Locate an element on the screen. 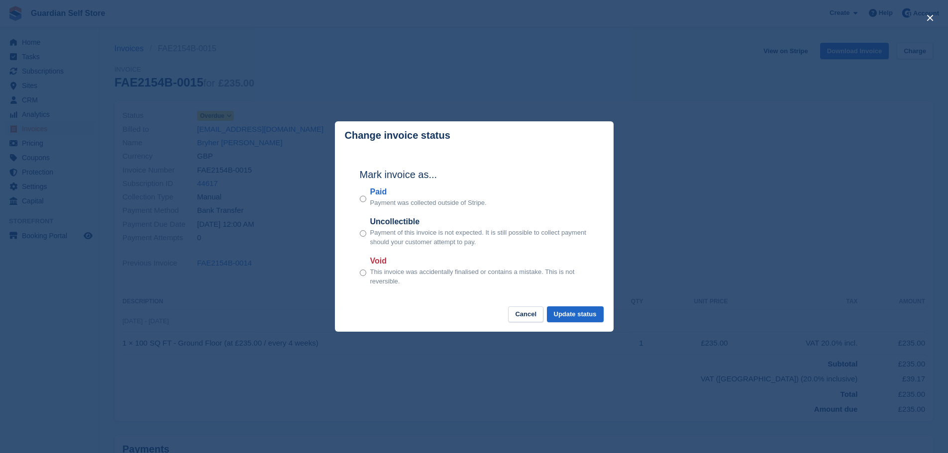 The image size is (948, 453). h2: Mark invoice as... is located at coordinates (474, 175).